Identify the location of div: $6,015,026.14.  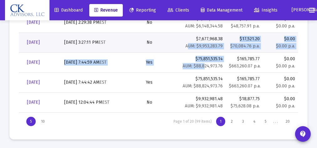
(200, 23).